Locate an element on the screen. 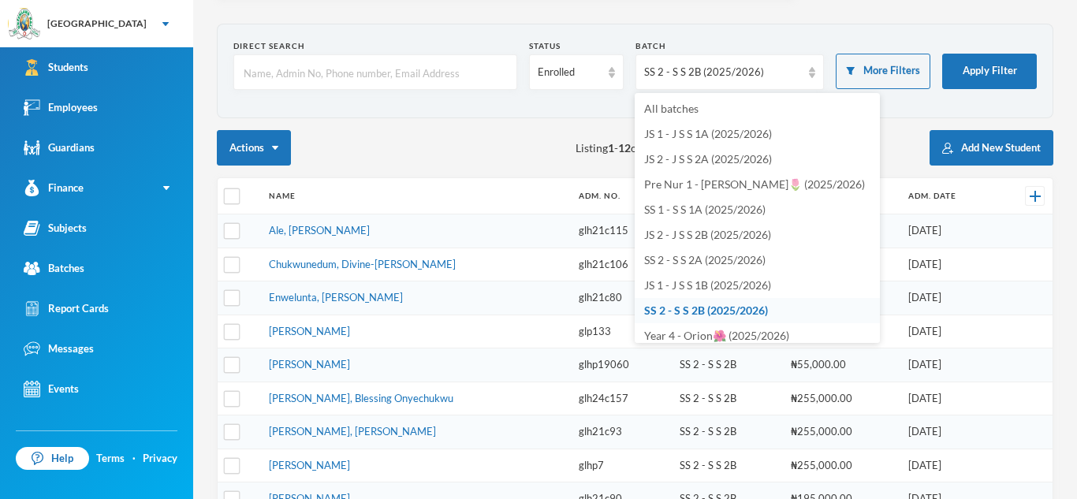 The height and width of the screenshot is (499, 1077). th: Adm. No. is located at coordinates (621, 196).